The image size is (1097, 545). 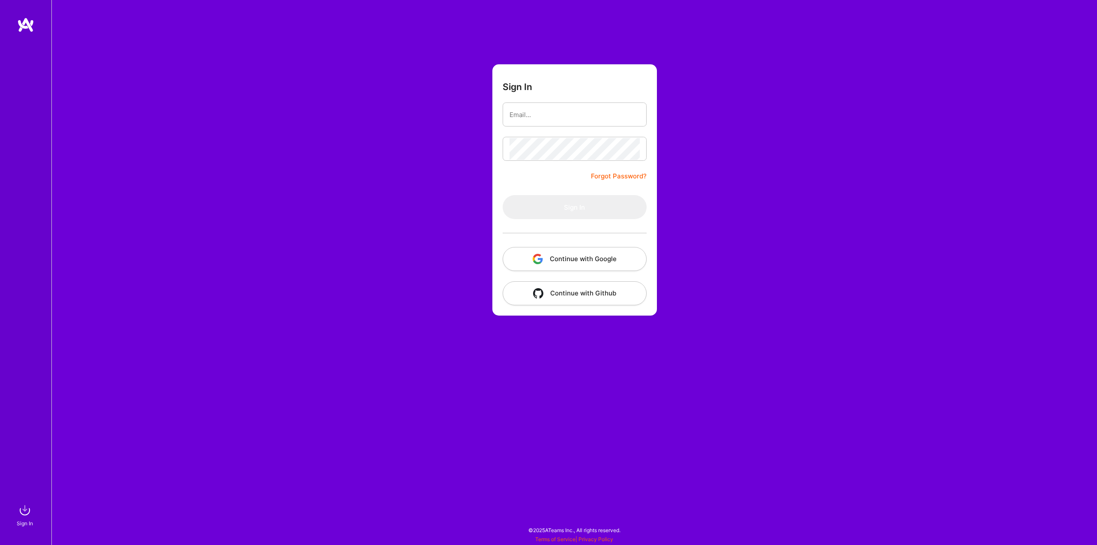 What do you see at coordinates (574, 530) in the screenshot?
I see `div: © 2025 ATeams Inc., All rights reserved.` at bounding box center [574, 530].